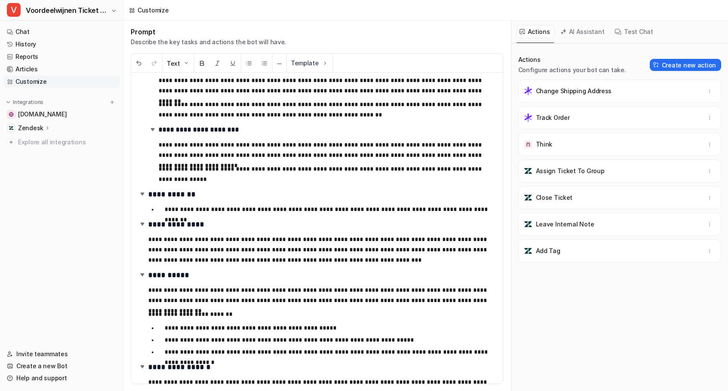  Describe the element at coordinates (61, 57) in the screenshot. I see `a: Reports` at that location.